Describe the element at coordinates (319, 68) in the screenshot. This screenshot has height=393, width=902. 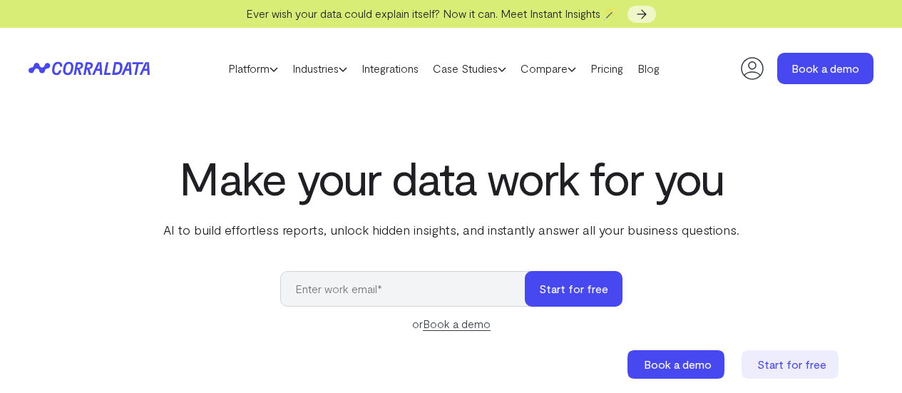
I see `a: Industries` at that location.